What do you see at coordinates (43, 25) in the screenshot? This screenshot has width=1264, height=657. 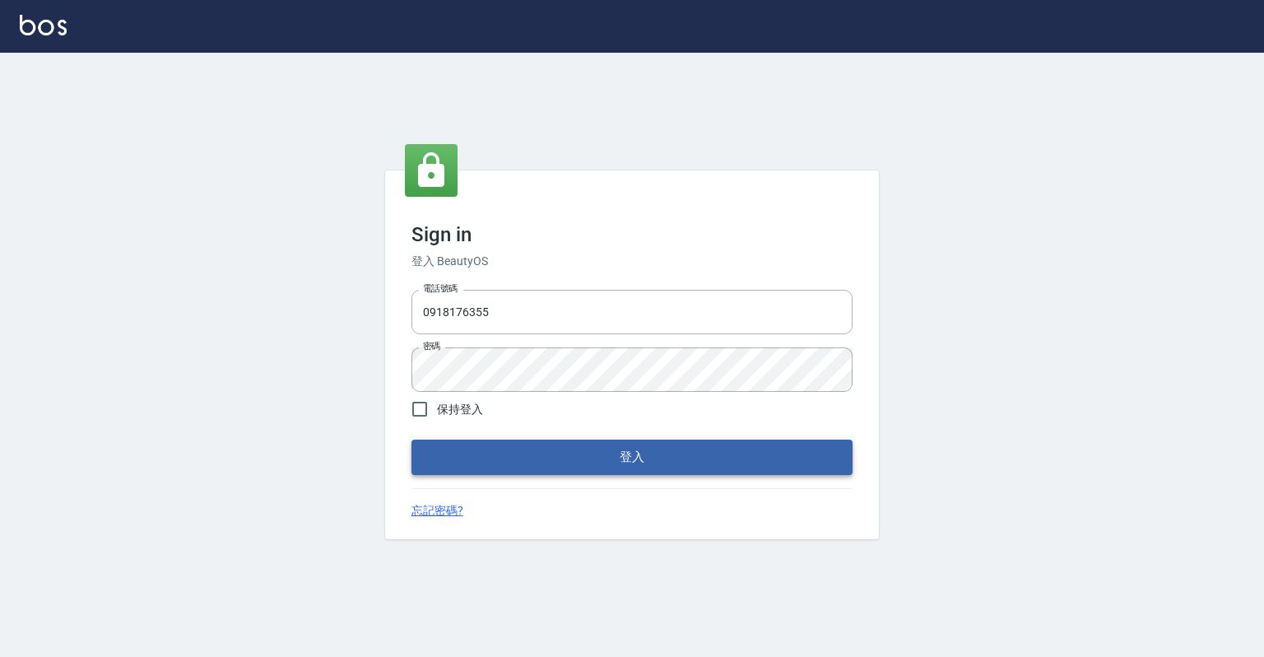 I see `img: Logo` at bounding box center [43, 25].